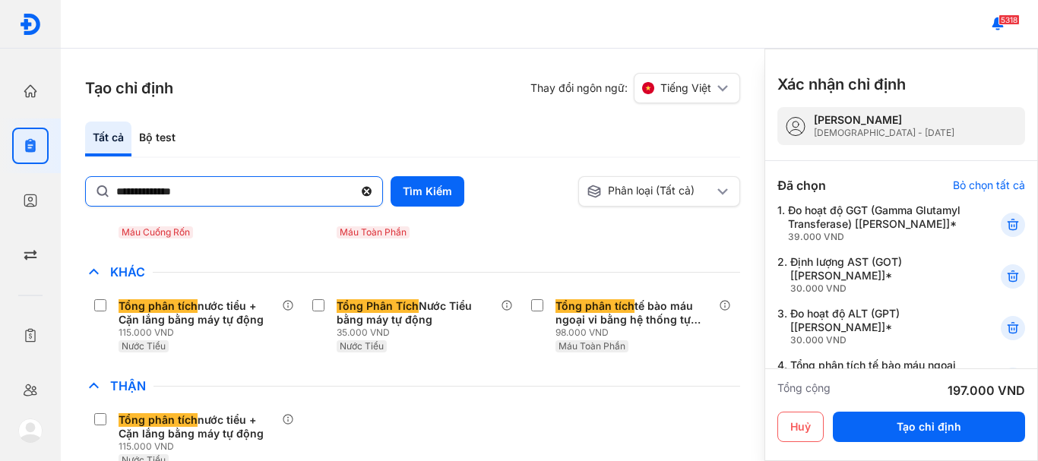 The image size is (1038, 461). What do you see at coordinates (637, 333) in the screenshot?
I see `div: 98.000 VND` at bounding box center [637, 333].